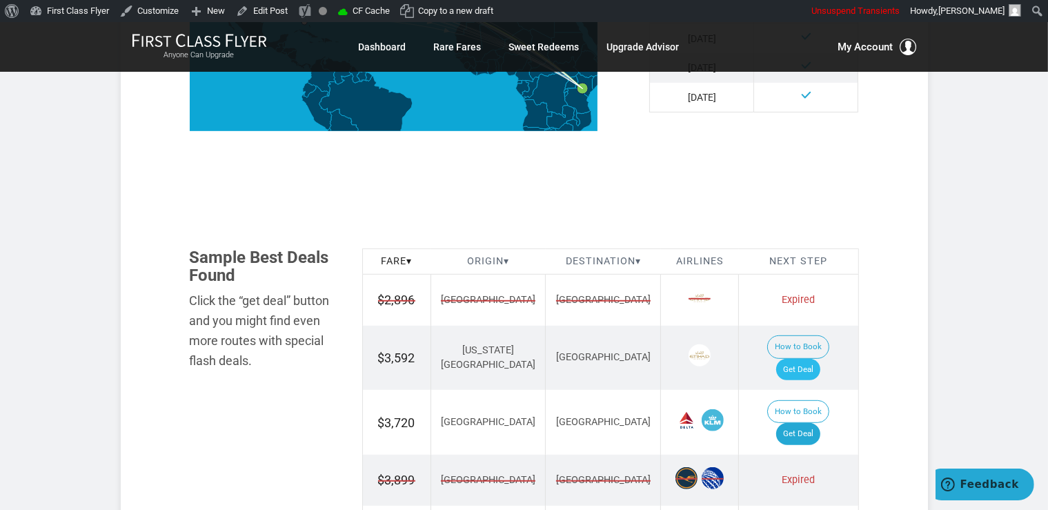 The image size is (1048, 510). What do you see at coordinates (397, 357) in the screenshot?
I see `span: $3,592` at bounding box center [397, 357].